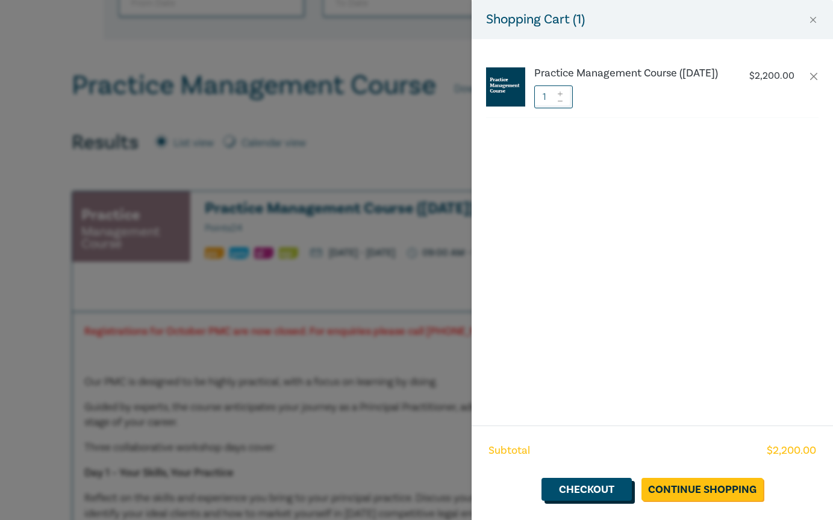 The height and width of the screenshot is (520, 833). What do you see at coordinates (535, 19) in the screenshot?
I see `h5: Shopping Cart ( 1 )` at bounding box center [535, 19].